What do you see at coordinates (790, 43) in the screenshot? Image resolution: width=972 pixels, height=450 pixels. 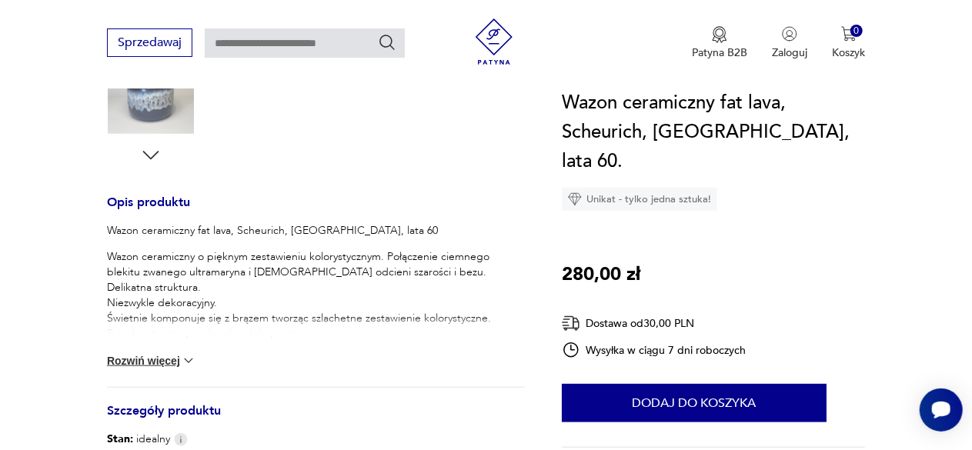 I see `button: Zaloguj` at bounding box center [790, 43].